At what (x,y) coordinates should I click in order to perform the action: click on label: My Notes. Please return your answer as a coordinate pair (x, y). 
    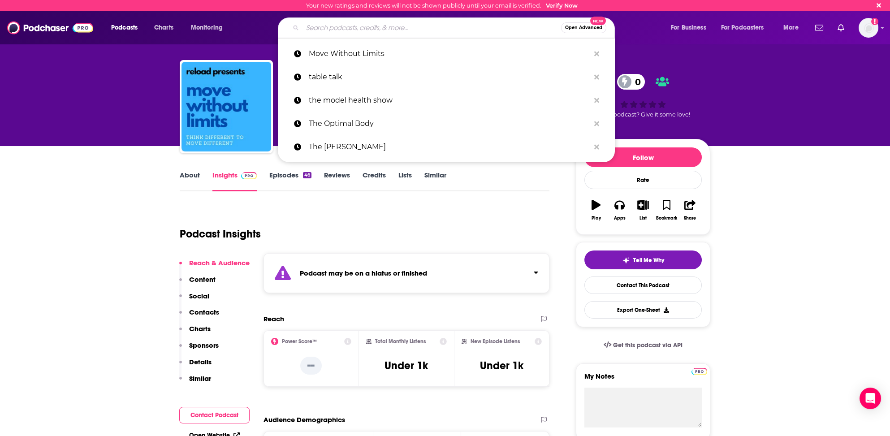
    Looking at the image, I should click on (643, 380).